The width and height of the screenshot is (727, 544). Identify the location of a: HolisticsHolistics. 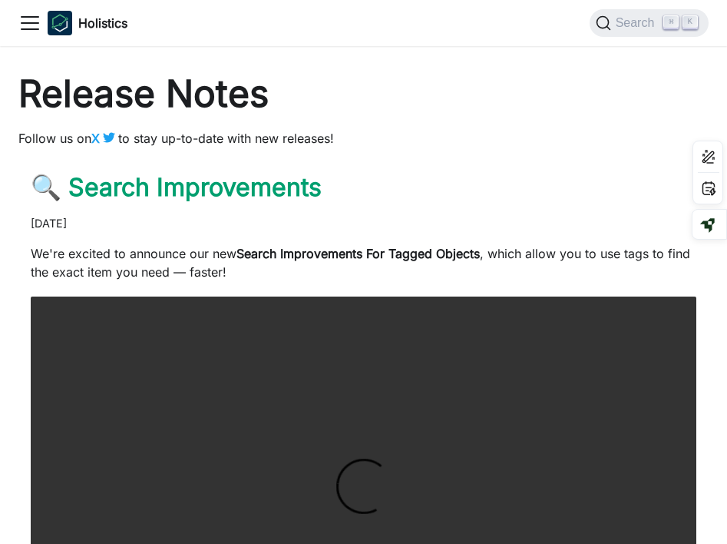
(88, 23).